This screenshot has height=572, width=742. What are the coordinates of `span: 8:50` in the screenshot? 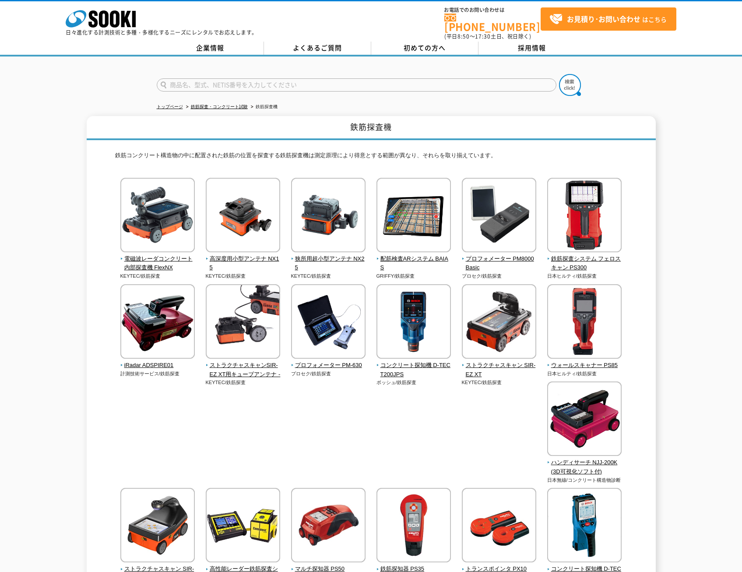 It's located at (463, 36).